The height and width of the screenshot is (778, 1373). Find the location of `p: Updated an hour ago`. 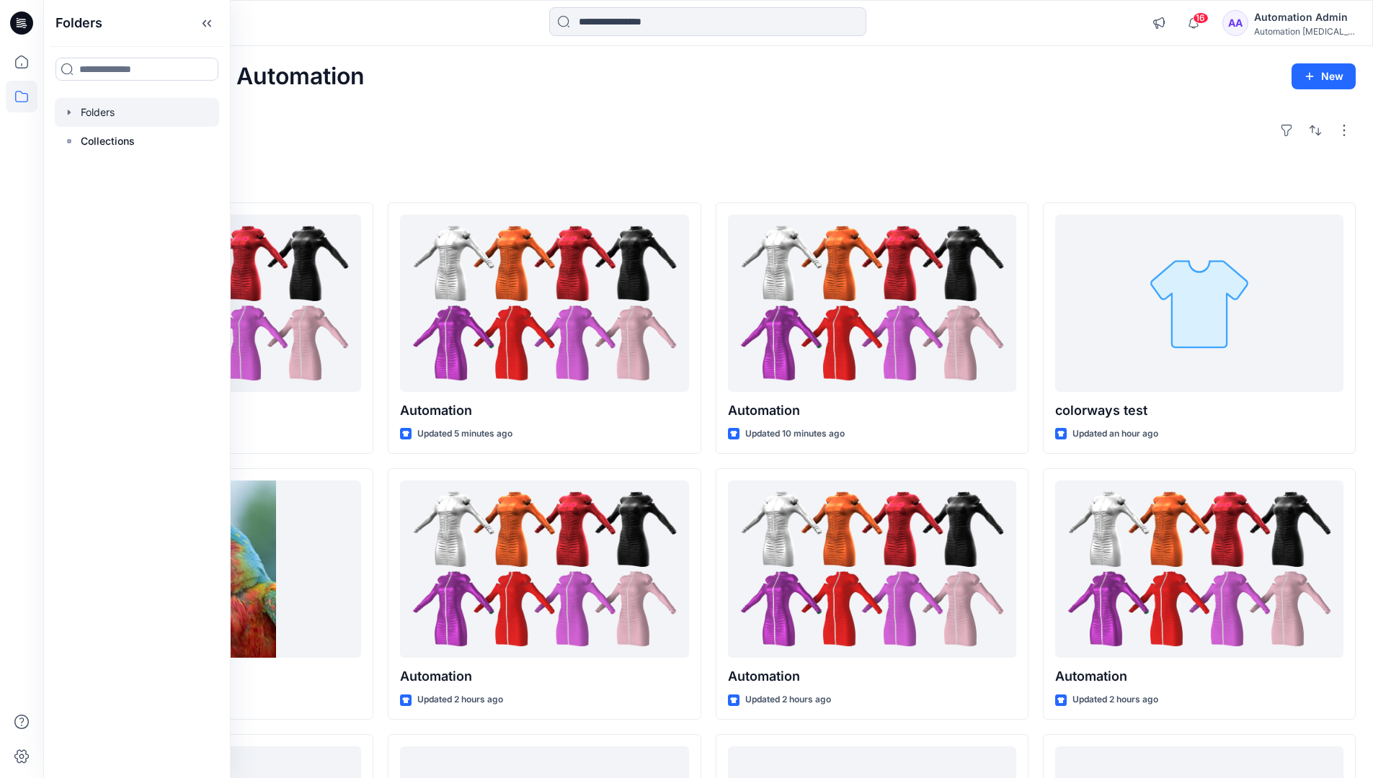

p: Updated an hour ago is located at coordinates (1115, 434).